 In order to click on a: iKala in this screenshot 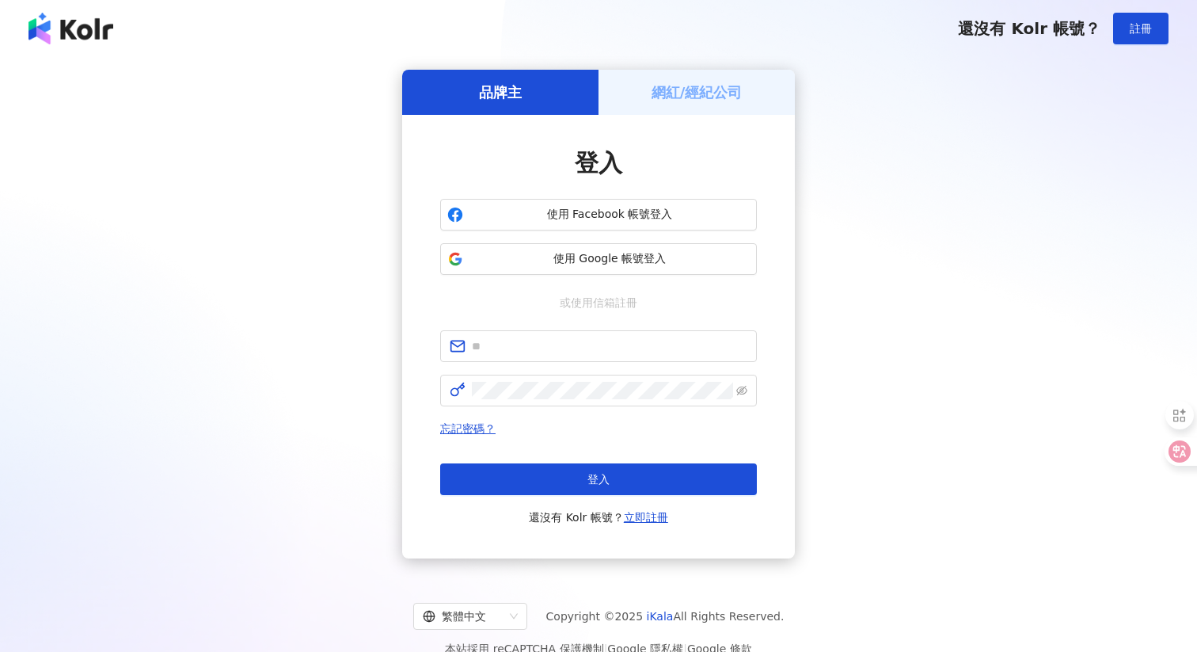, I will do `click(660, 616)`.